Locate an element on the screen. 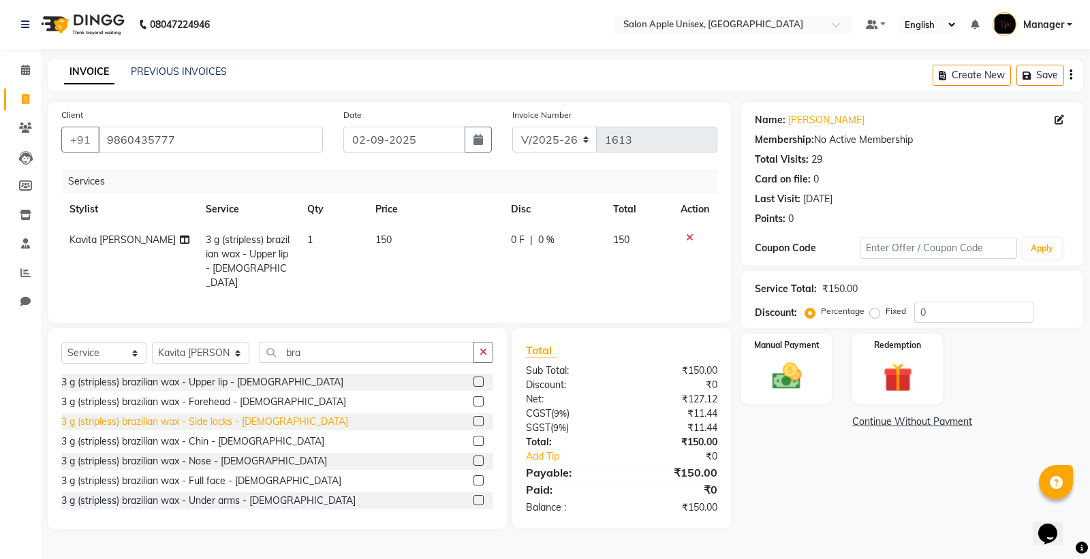 The height and width of the screenshot is (559, 1090). div: Last Visit: is located at coordinates (777, 199).